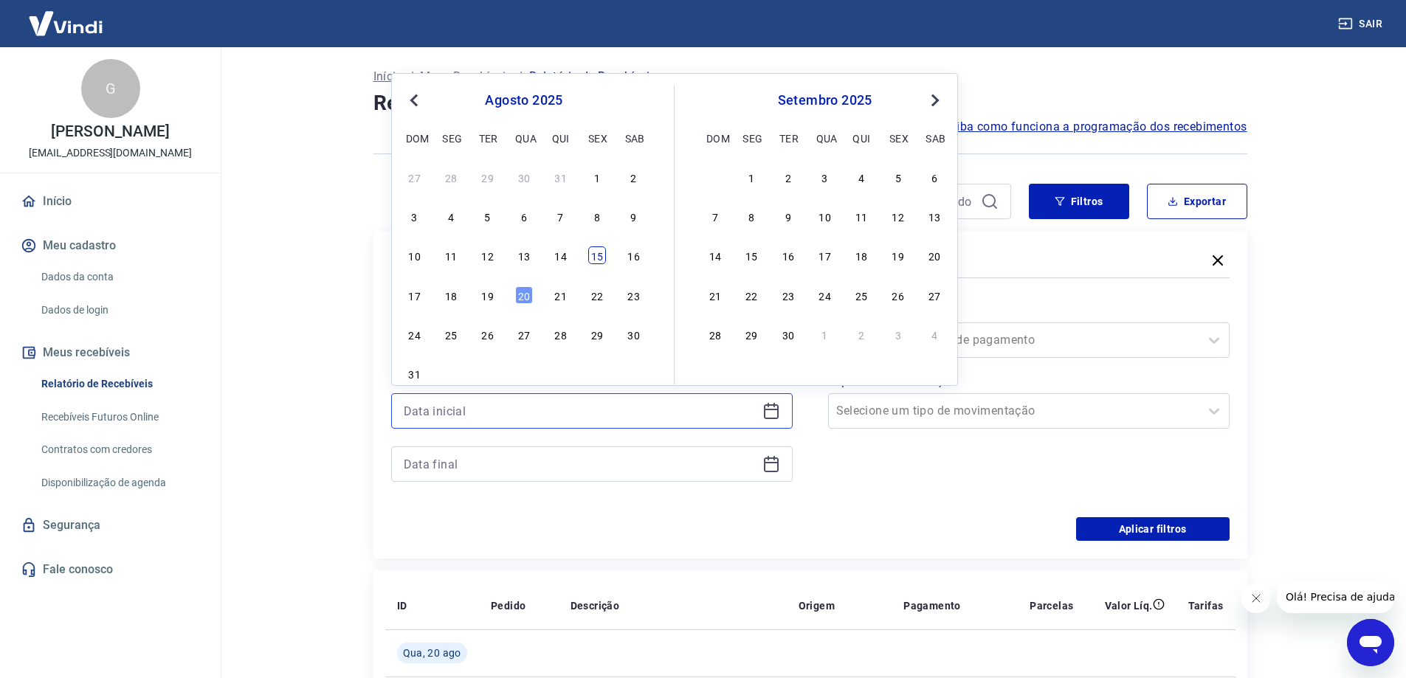 The width and height of the screenshot is (1406, 678). Describe the element at coordinates (524, 100) in the screenshot. I see `div: agosto 2025` at that location.